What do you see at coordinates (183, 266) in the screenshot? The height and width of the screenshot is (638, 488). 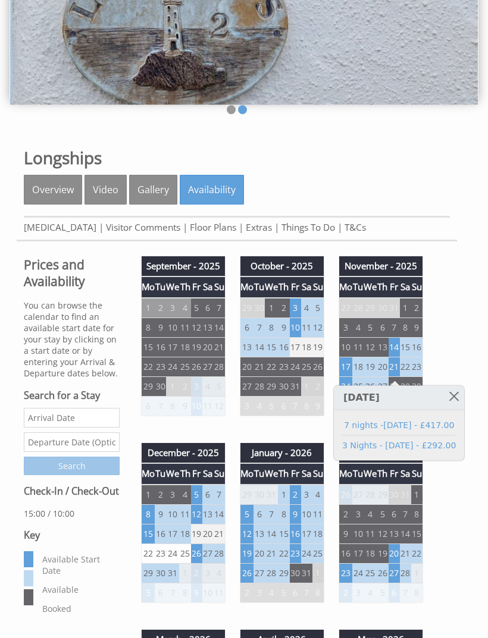 I see `th: September - 2025` at bounding box center [183, 266].